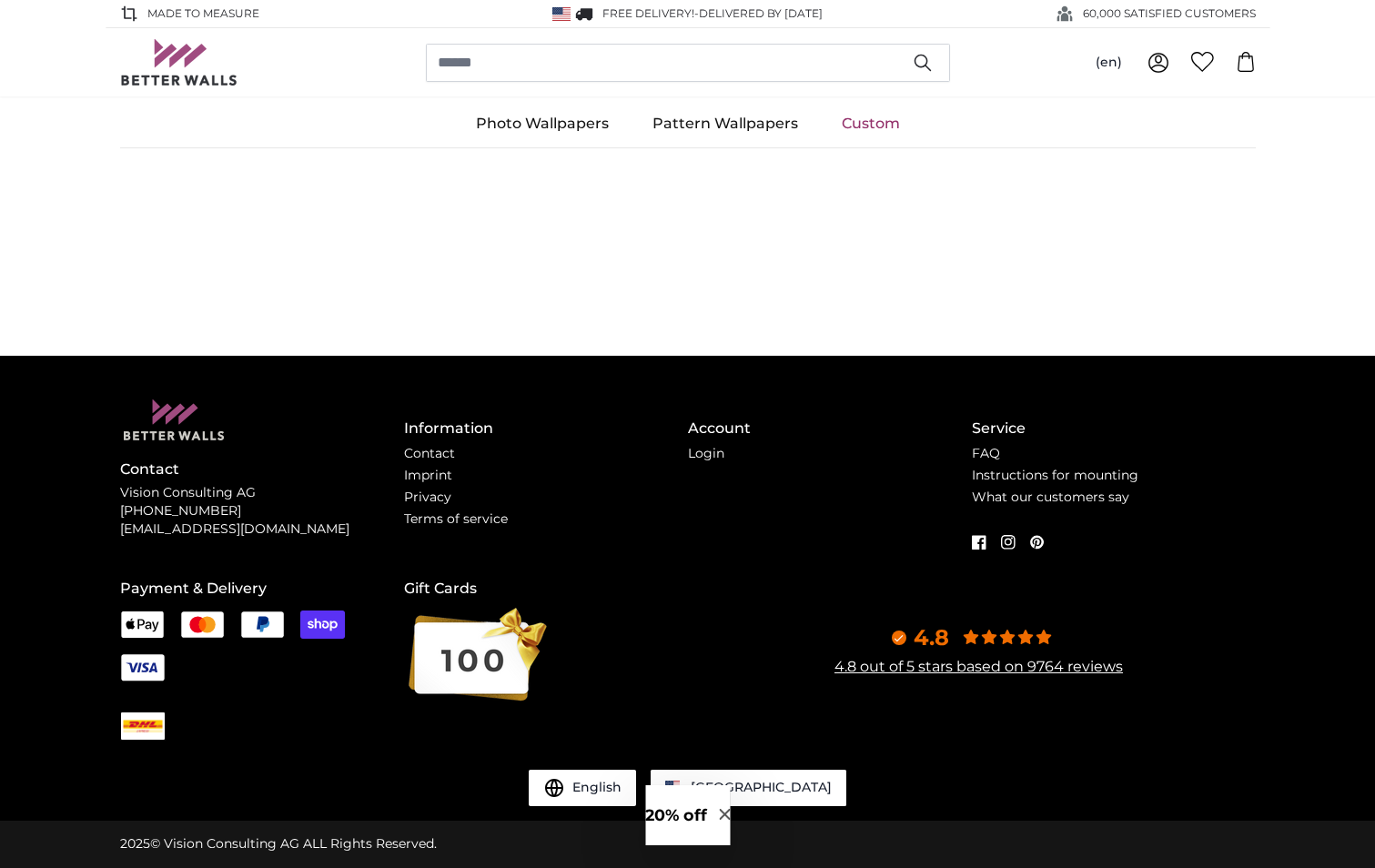  What do you see at coordinates (725, 124) in the screenshot?
I see `a: Pattern Wallpapers` at bounding box center [725, 124].